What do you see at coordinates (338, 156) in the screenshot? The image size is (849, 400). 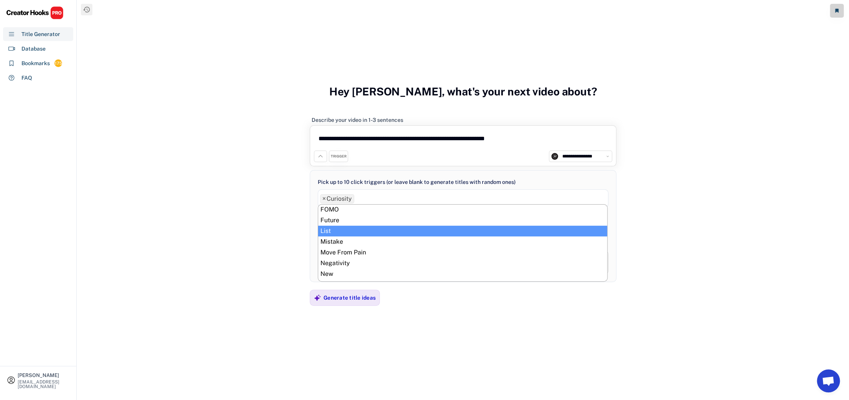 I see `div: TRIGGER` at bounding box center [338, 156].